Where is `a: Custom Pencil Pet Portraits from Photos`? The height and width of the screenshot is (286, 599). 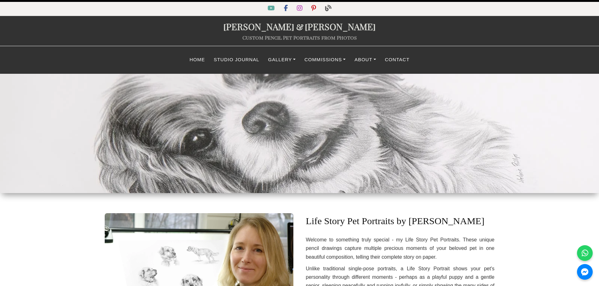 a: Custom Pencil Pet Portraits from Photos is located at coordinates (300, 37).